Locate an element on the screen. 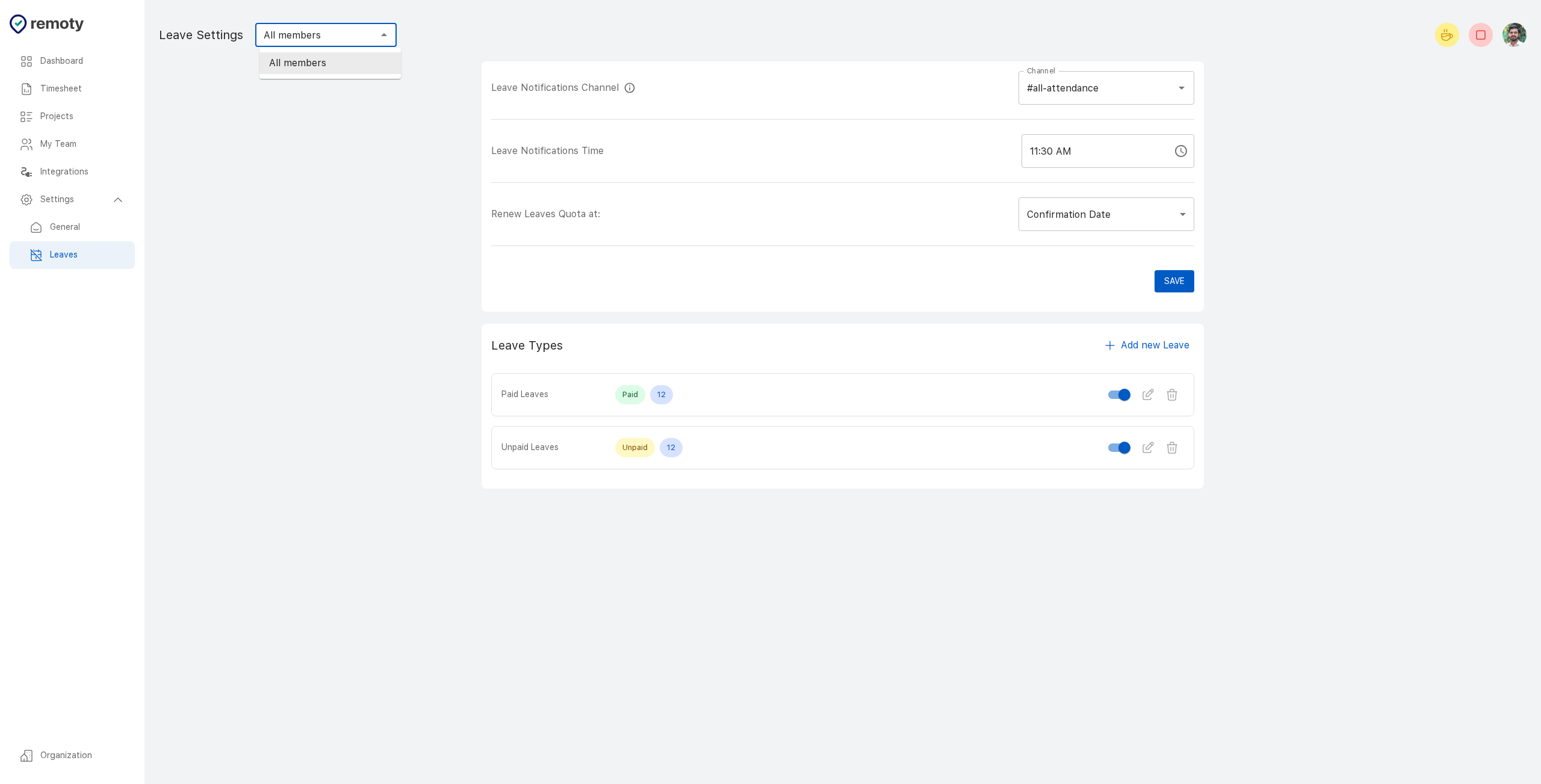 This screenshot has height=784, width=1541. button: Add new Leave is located at coordinates (1147, 345).